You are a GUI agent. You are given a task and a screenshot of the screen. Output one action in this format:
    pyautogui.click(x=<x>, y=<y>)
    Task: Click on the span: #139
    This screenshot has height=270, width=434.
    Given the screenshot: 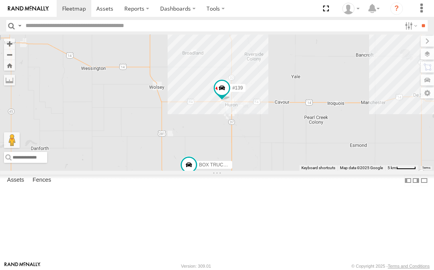 What is the action you would take?
    pyautogui.click(x=237, y=88)
    